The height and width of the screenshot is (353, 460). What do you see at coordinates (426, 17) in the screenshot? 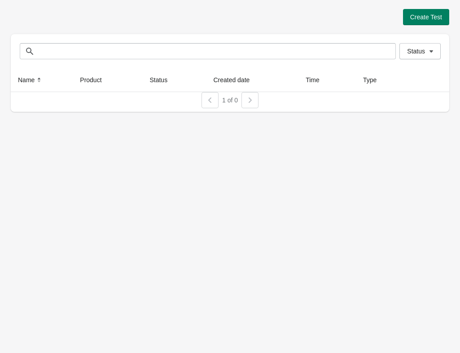
I see `button: Create Test` at bounding box center [426, 17].